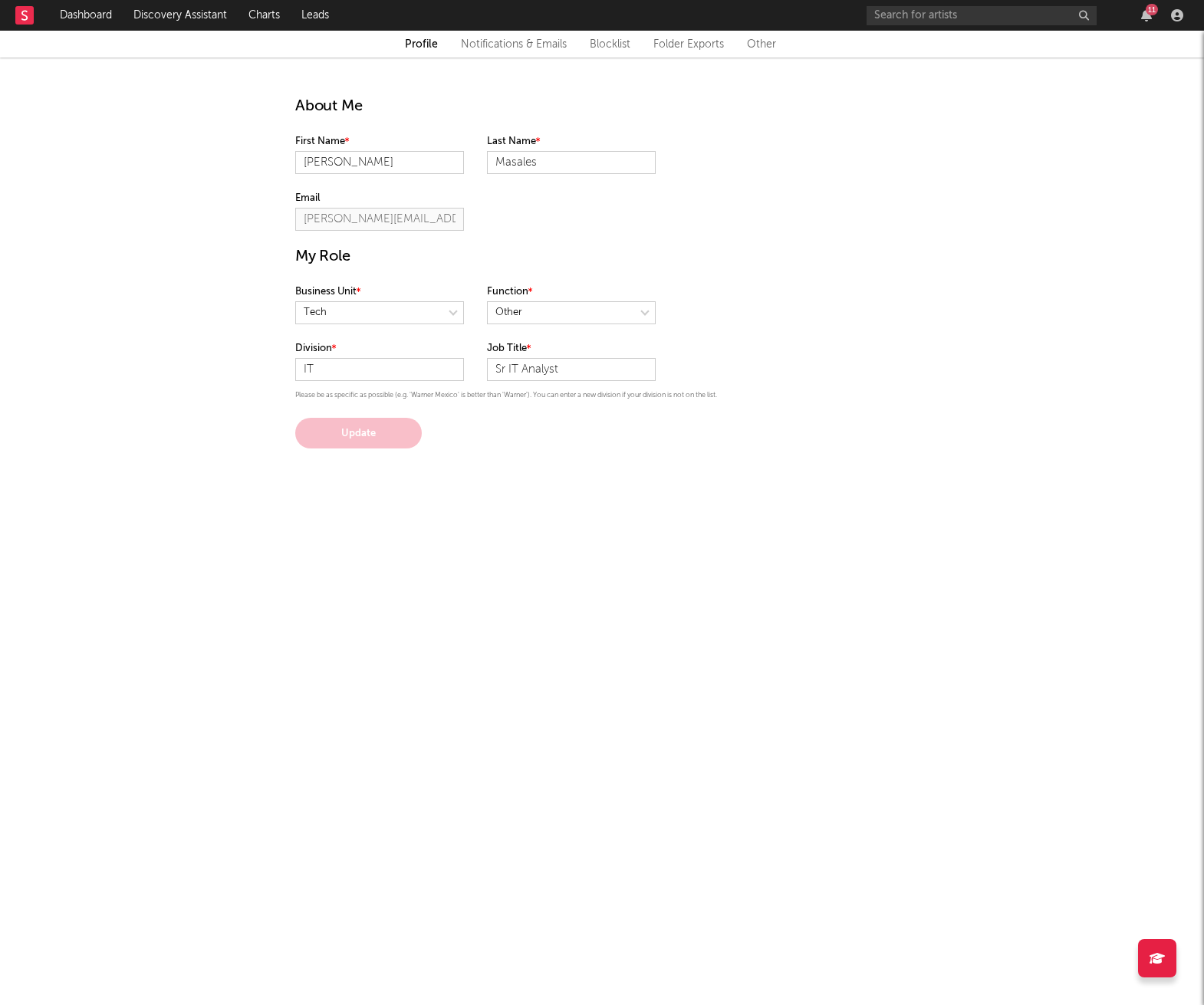 The width and height of the screenshot is (1204, 1005). What do you see at coordinates (379, 142) in the screenshot?
I see `label: First Name` at bounding box center [379, 142].